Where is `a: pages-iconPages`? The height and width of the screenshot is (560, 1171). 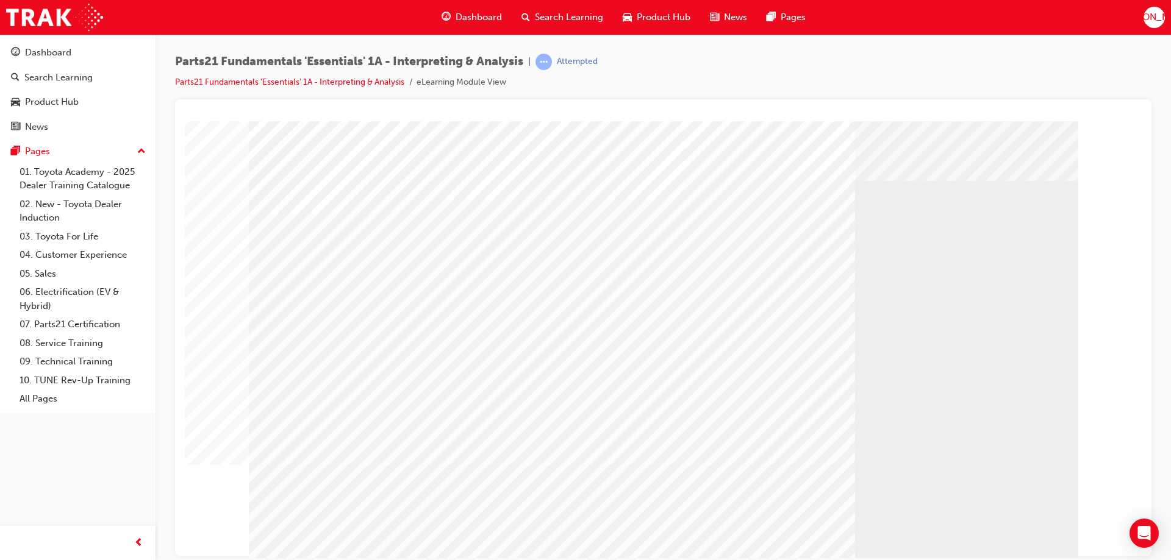
a: pages-iconPages is located at coordinates (786, 17).